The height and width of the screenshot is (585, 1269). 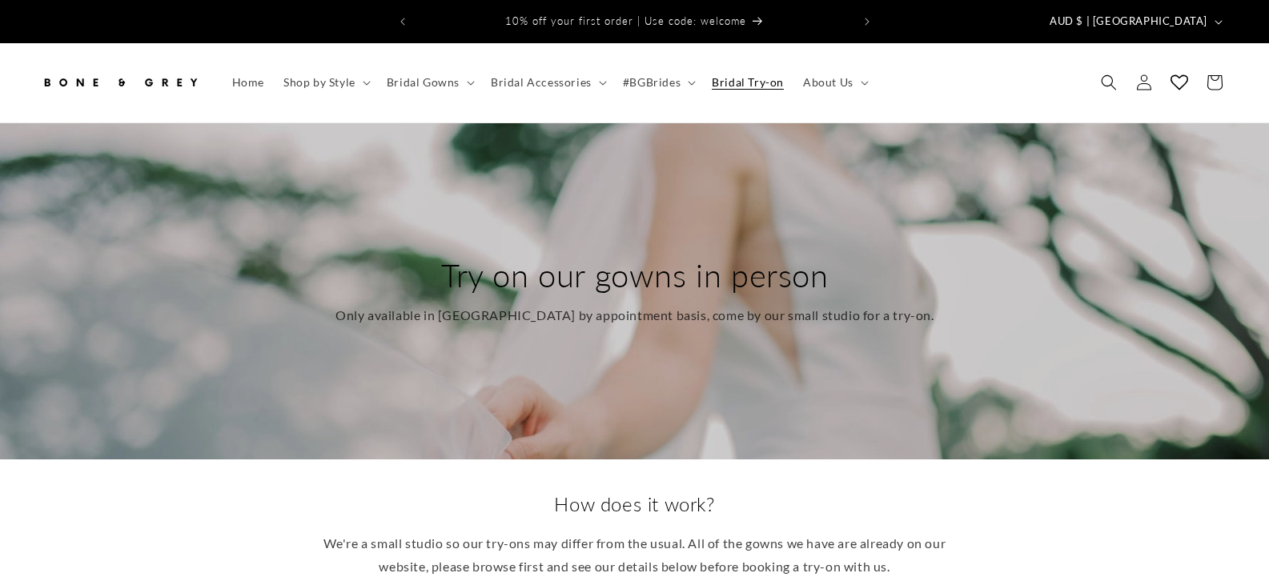 I want to click on summary: Shop by Style, so click(x=325, y=82).